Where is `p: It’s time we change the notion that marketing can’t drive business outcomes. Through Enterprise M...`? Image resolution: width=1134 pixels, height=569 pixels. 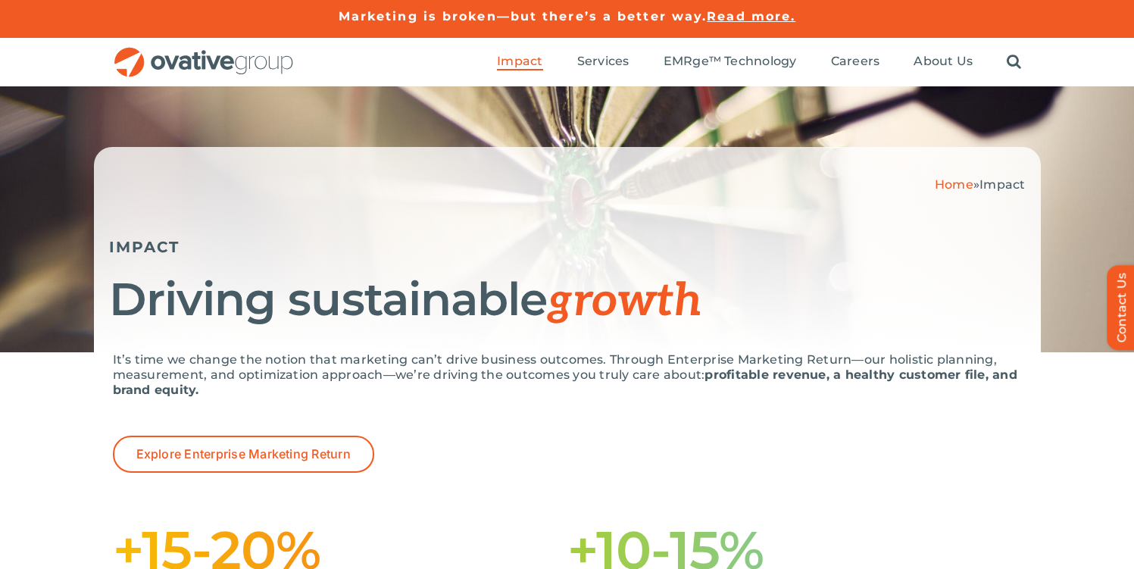 p: It’s time we change the notion that marketing can’t drive business outcomes. Through Enterprise M... is located at coordinates (568, 375).